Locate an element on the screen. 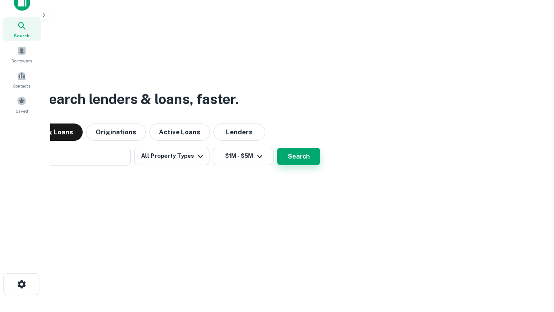 This screenshot has height=312, width=554. span: Contacts is located at coordinates (22, 86).